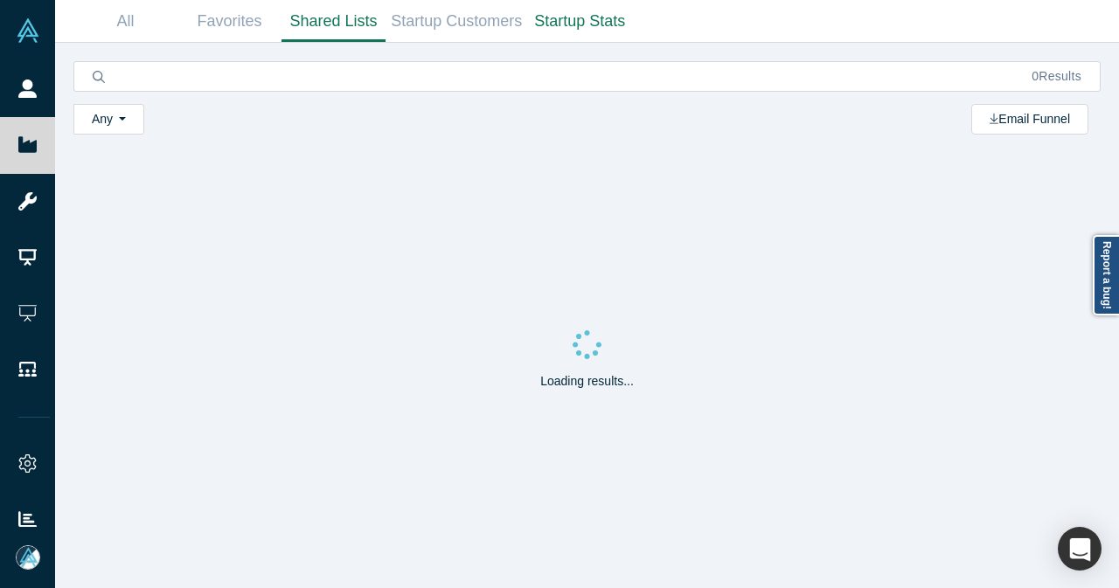 The image size is (1119, 588). What do you see at coordinates (580, 21) in the screenshot?
I see `a: Startup Stats` at bounding box center [580, 21].